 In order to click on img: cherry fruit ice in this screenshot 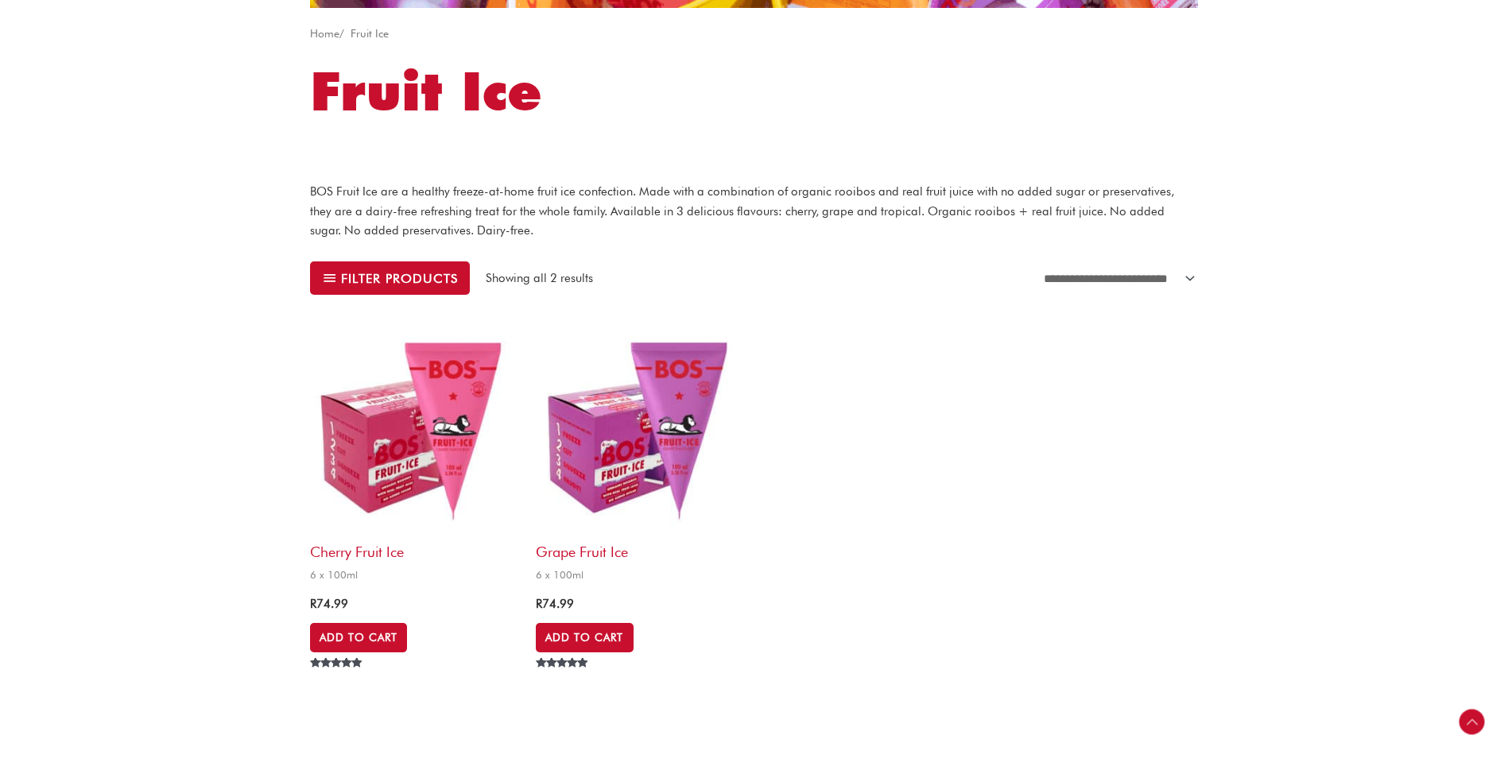, I will do `click(415, 430)`.